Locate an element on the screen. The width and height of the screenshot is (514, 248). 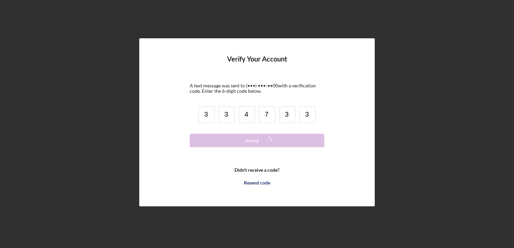
div: A text message was sent to (•••) •••-•• 00 with a verification code. Enter the 6-digit code below. is located at coordinates (257, 88).